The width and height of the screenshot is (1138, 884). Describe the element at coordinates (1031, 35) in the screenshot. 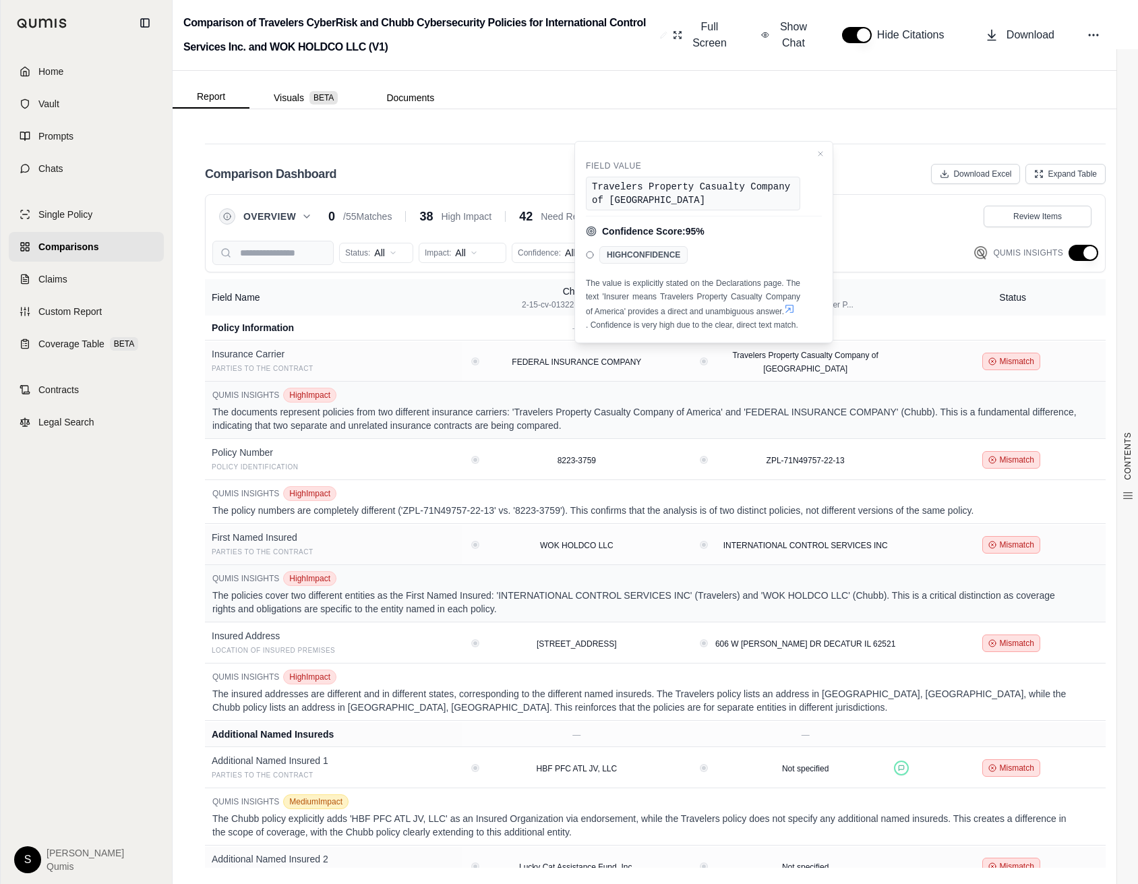

I see `span: Download` at that location.